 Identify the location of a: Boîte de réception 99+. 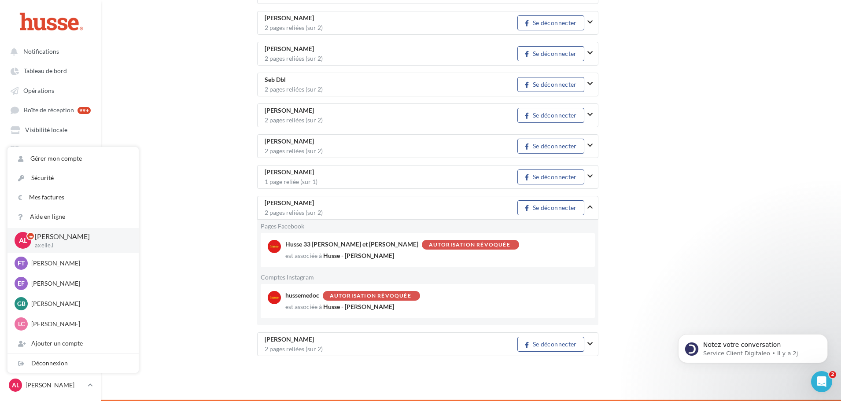
(51, 110).